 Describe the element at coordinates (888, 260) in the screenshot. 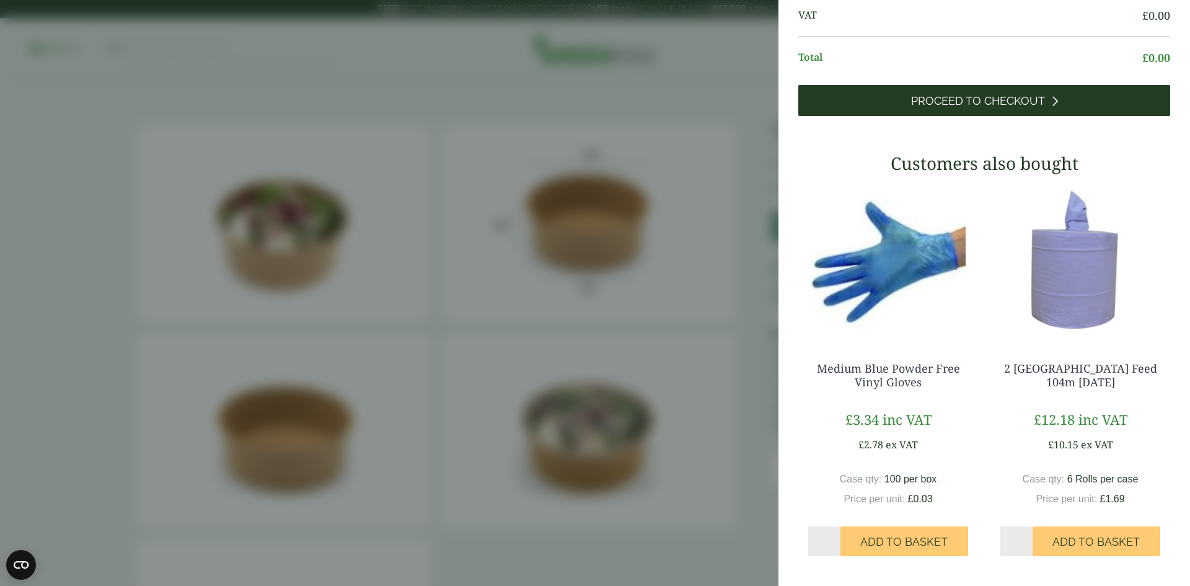

I see `img: 4130015J-Blue-Vinyl-Powder-Free-Gloves-Medium` at that location.